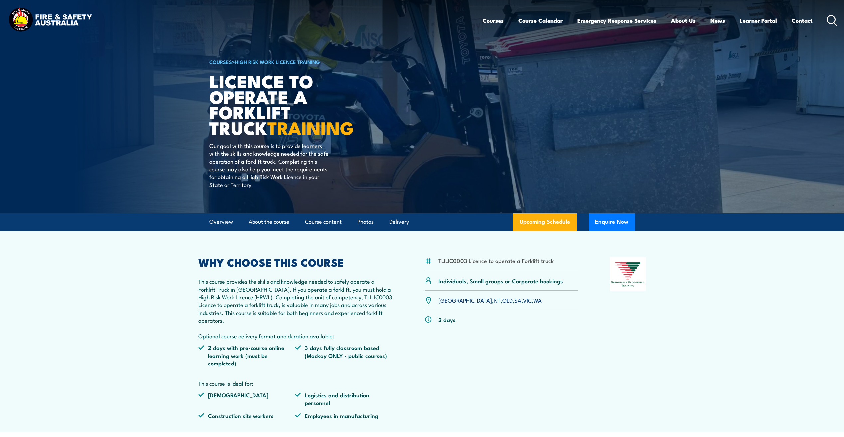 This screenshot has width=844, height=437. I want to click on h2: WHY CHOOSE THIS COURSE, so click(296, 262).